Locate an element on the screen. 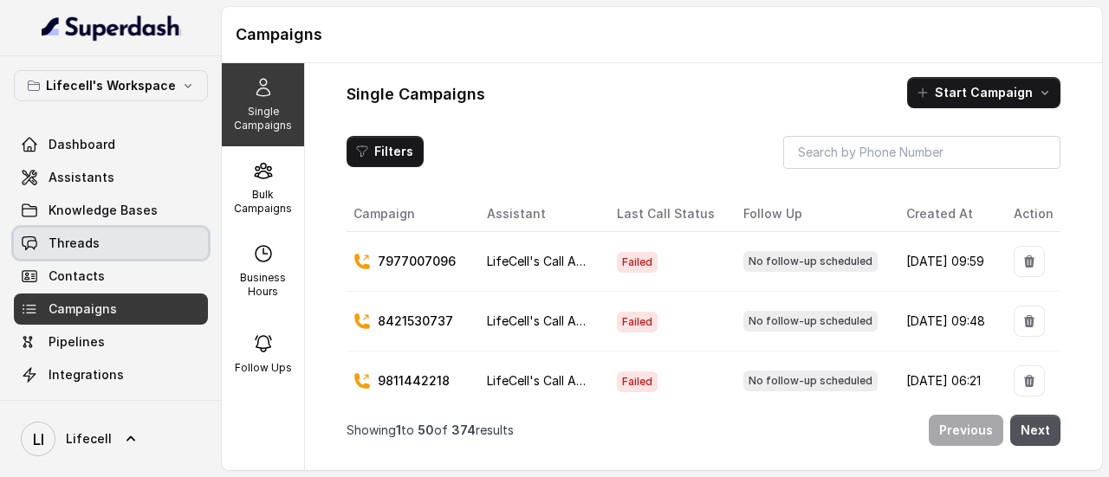 Image resolution: width=1109 pixels, height=477 pixels. button: Previous is located at coordinates (966, 431).